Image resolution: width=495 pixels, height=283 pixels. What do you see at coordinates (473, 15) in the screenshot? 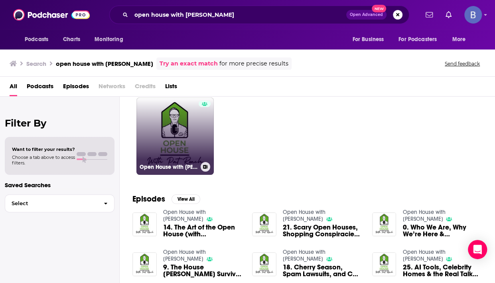
I see `img: User Profile` at bounding box center [473, 15].